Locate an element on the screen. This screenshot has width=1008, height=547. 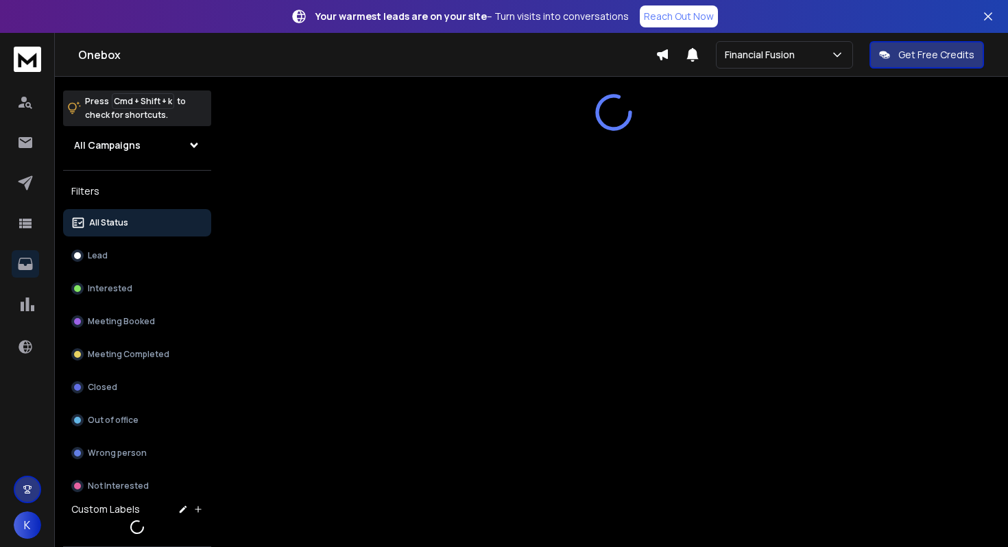
button: Wrong person is located at coordinates (137, 453).